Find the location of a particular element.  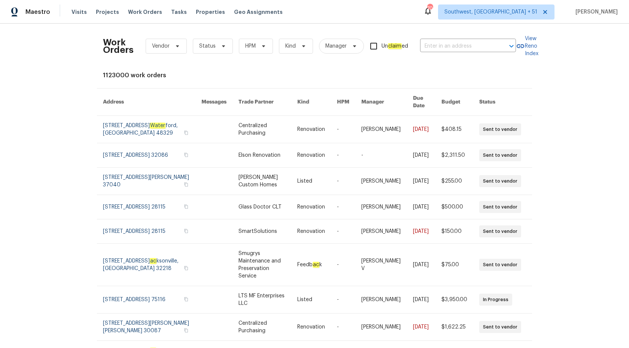

span: Manager is located at coordinates (336, 46).